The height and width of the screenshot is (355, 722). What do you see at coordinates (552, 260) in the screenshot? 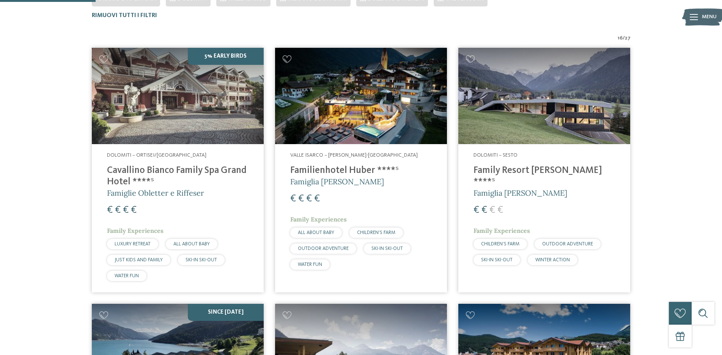
I see `span: WINTER ACTION` at bounding box center [552, 260].